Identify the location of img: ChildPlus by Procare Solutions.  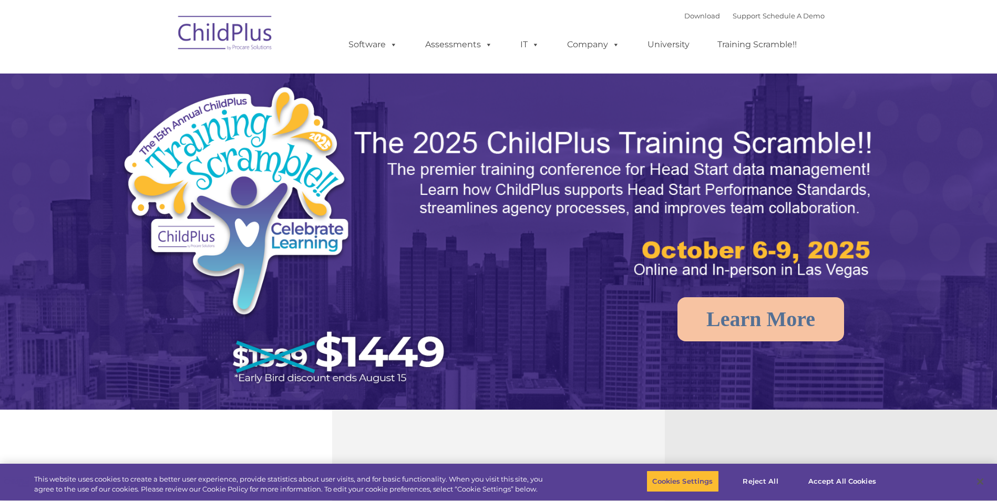
(226, 35).